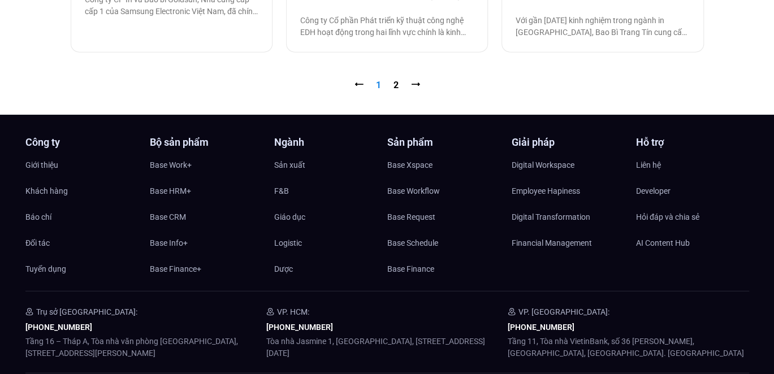 The height and width of the screenshot is (374, 774). What do you see at coordinates (667, 217) in the screenshot?
I see `span: Hỏi đáp và chia sẻ` at bounding box center [667, 217].